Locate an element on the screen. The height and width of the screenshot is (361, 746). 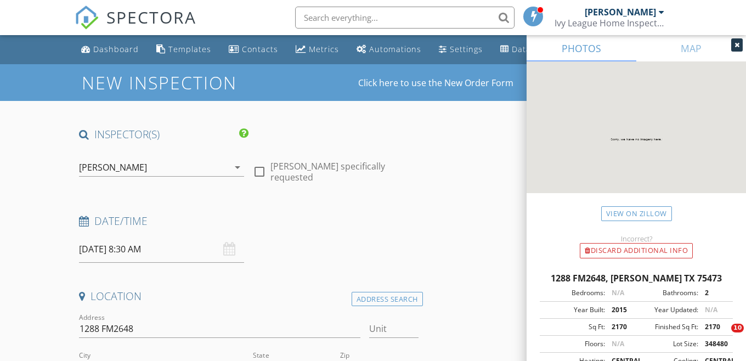
div: Templates is located at coordinates (190, 49).